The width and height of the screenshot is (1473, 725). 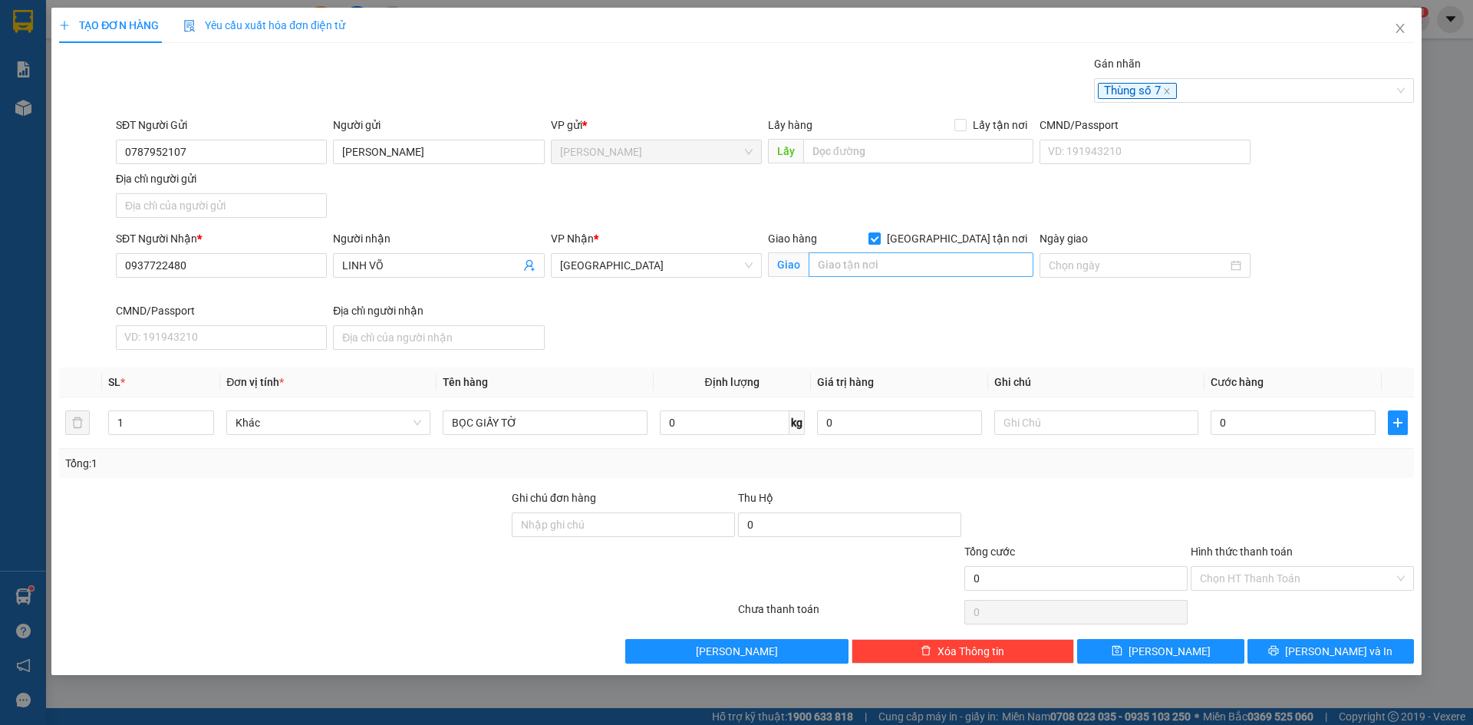 What do you see at coordinates (1274, 651) in the screenshot?
I see `span: printer` at bounding box center [1274, 651].